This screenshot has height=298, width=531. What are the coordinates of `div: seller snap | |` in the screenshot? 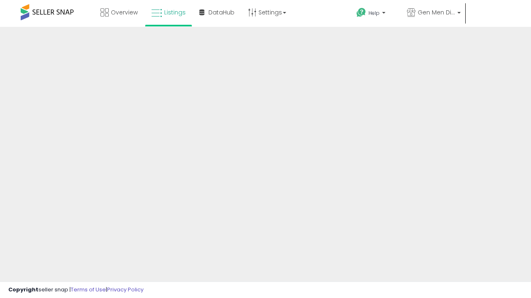 It's located at (76, 290).